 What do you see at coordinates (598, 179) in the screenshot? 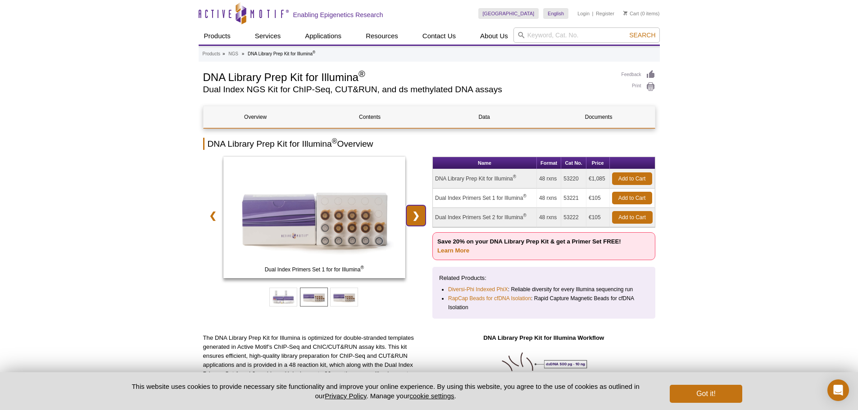
I see `td: €1,085` at bounding box center [598, 179].